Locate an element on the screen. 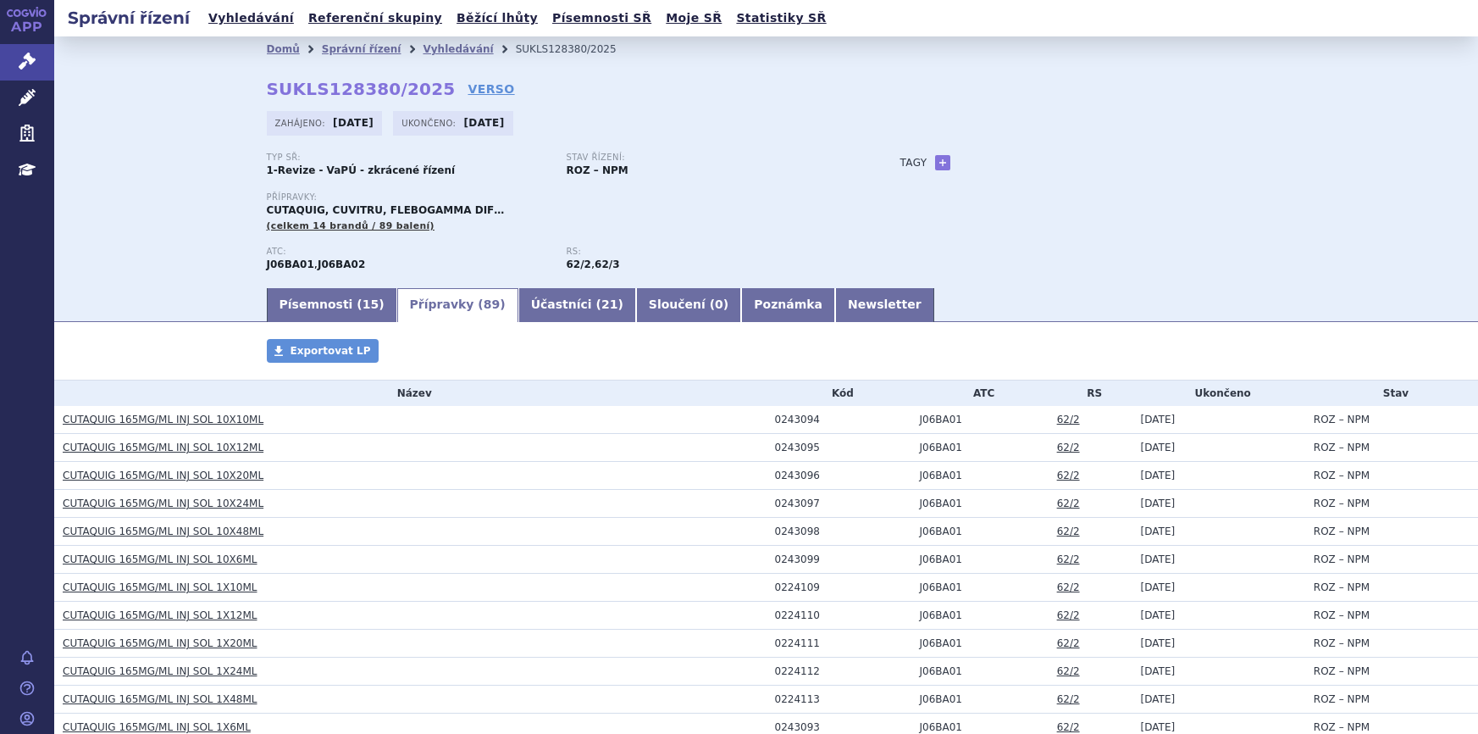 The width and height of the screenshot is (1478, 734). a: CUTAQUIG 165MG/ML INJ SOL 1X10ML is located at coordinates (160, 587).